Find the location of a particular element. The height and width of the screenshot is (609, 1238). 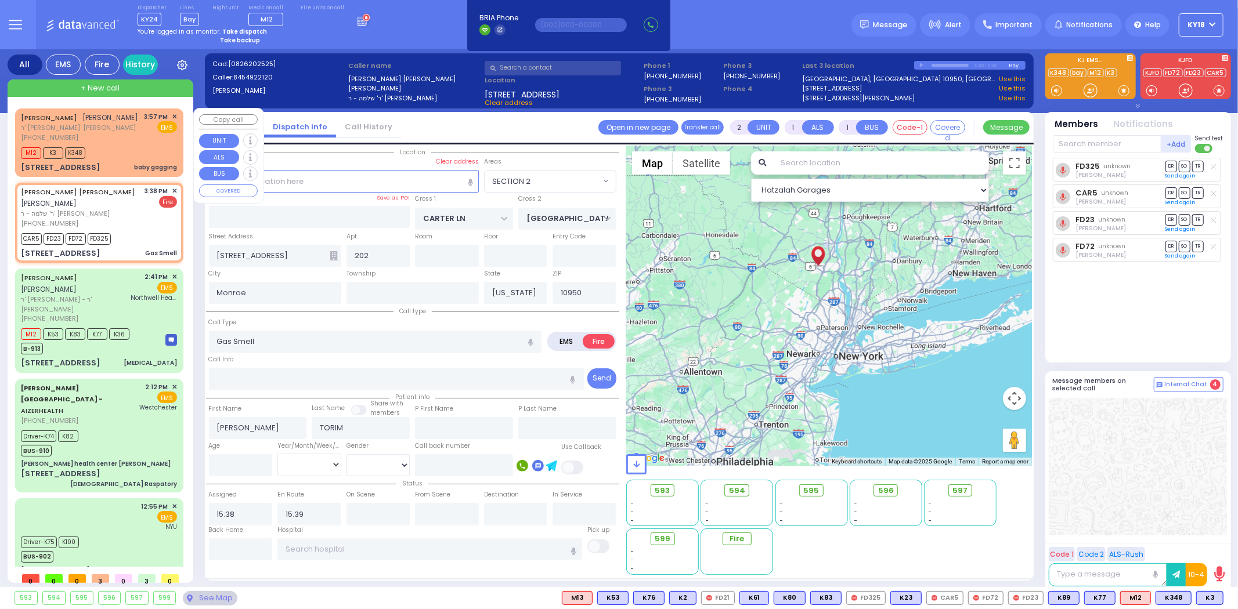

a: CAR5 is located at coordinates (1215, 73).